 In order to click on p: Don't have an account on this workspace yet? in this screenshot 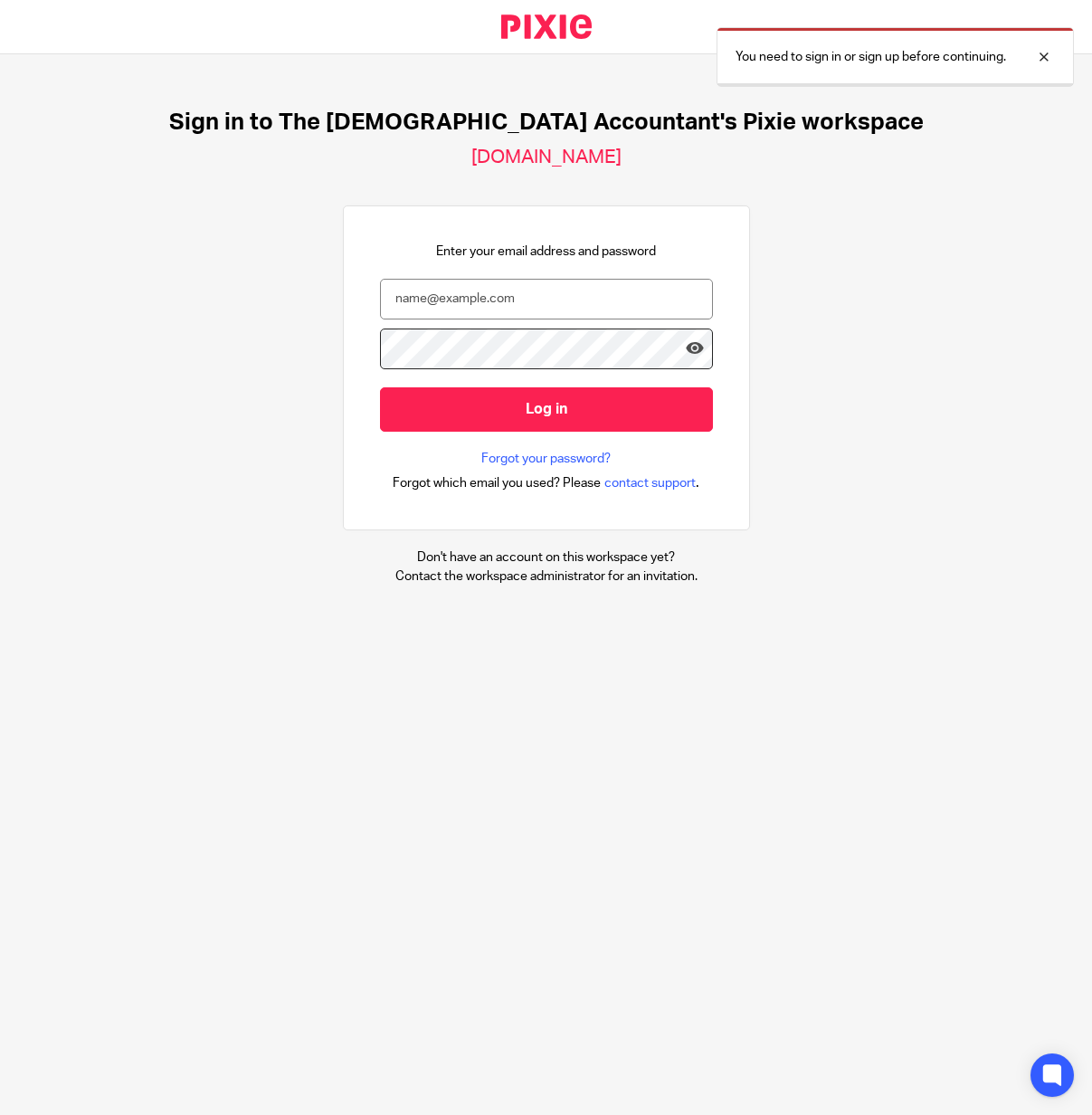, I will do `click(547, 557)`.